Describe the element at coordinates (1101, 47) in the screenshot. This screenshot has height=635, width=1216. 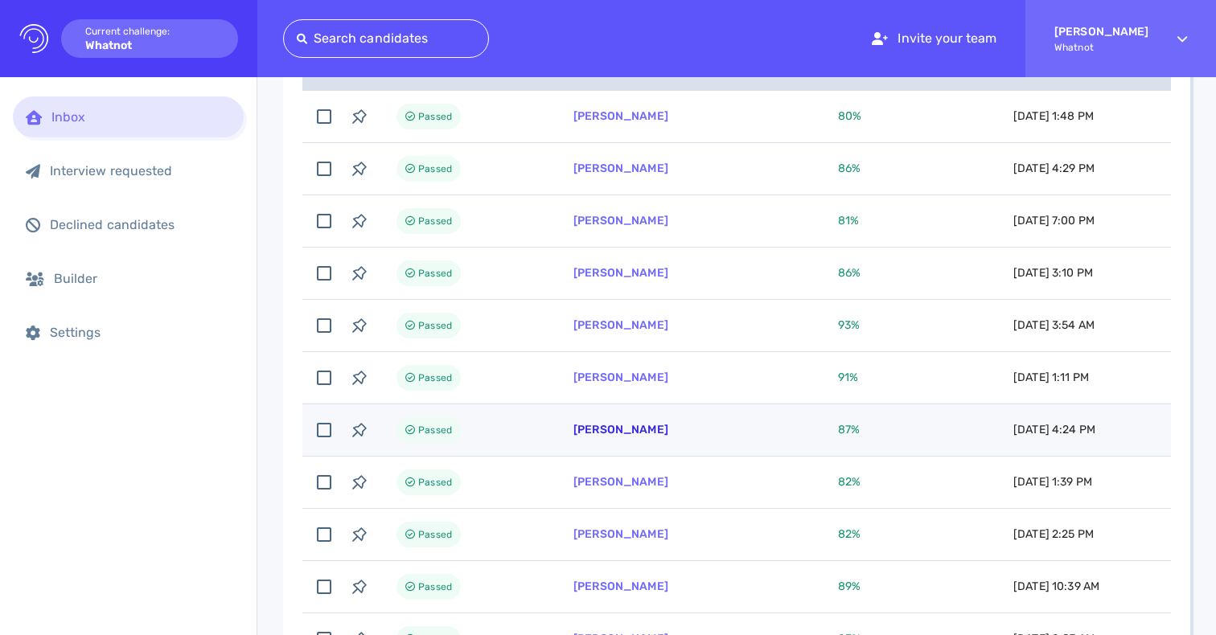
I see `span: Whatnot` at that location.